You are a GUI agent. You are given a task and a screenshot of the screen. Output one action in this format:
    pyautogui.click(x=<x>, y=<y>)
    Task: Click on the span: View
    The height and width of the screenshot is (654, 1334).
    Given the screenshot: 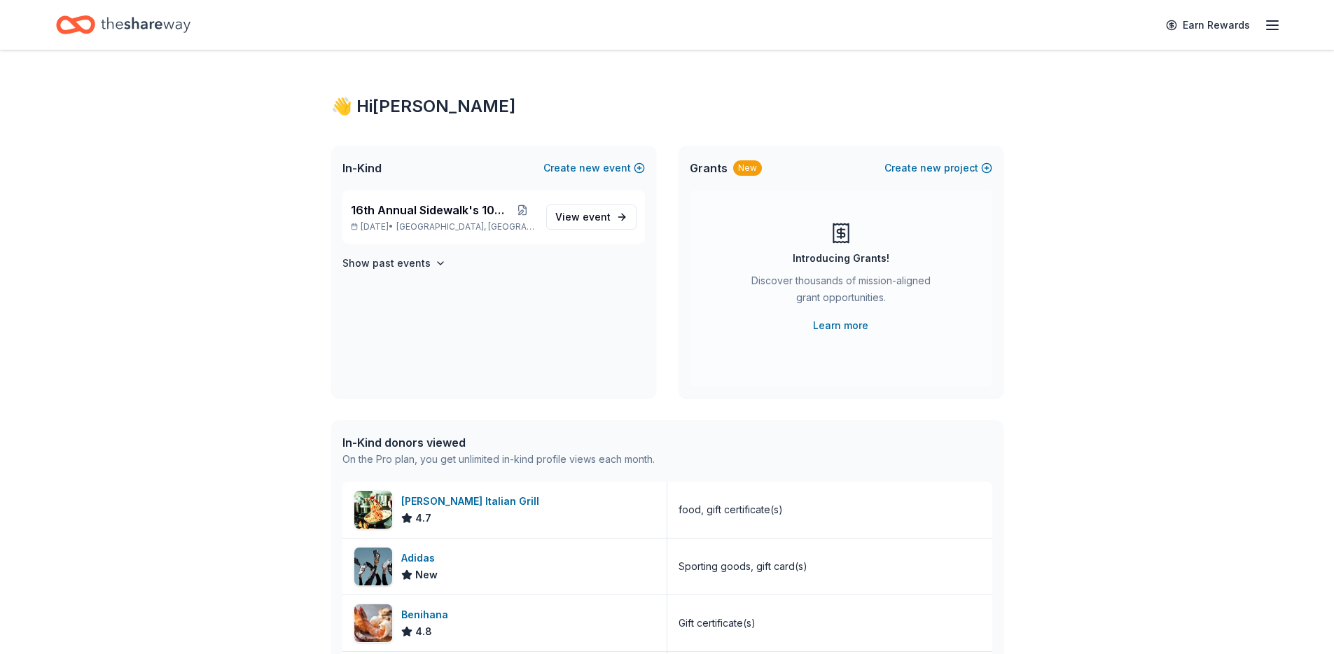 What is the action you would take?
    pyautogui.click(x=583, y=217)
    